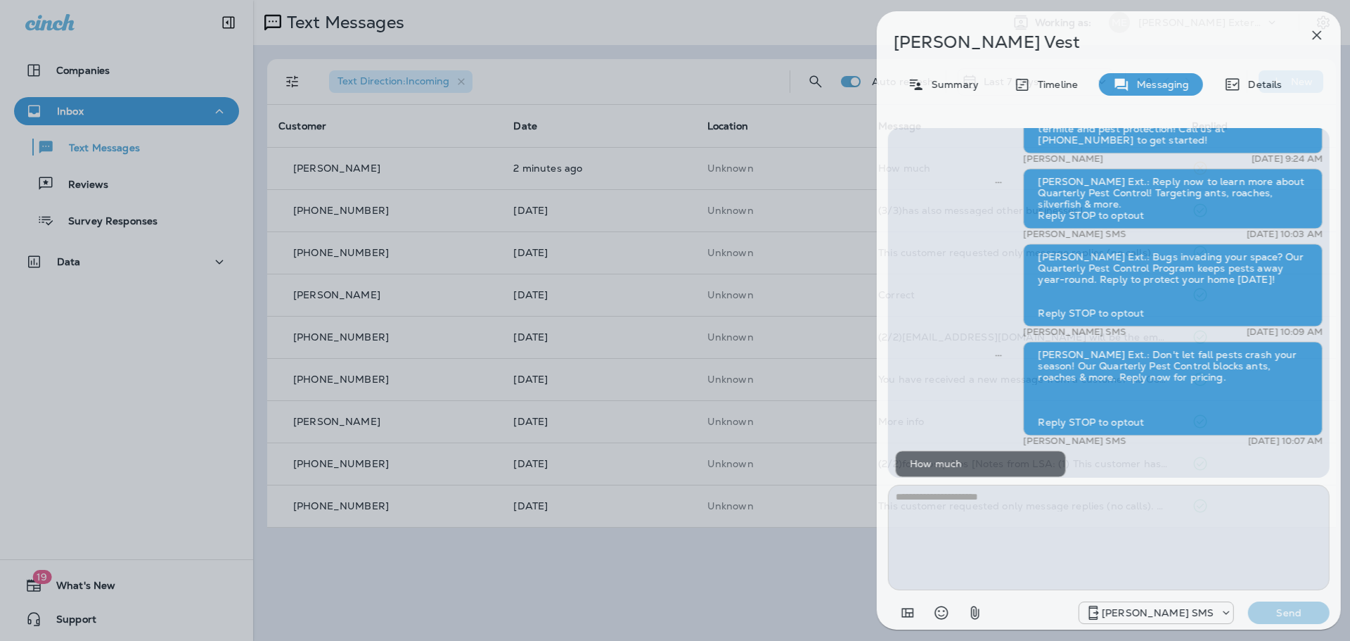 The width and height of the screenshot is (1350, 641). What do you see at coordinates (908, 612) in the screenshot?
I see `button: Add in a premade template` at bounding box center [908, 612].